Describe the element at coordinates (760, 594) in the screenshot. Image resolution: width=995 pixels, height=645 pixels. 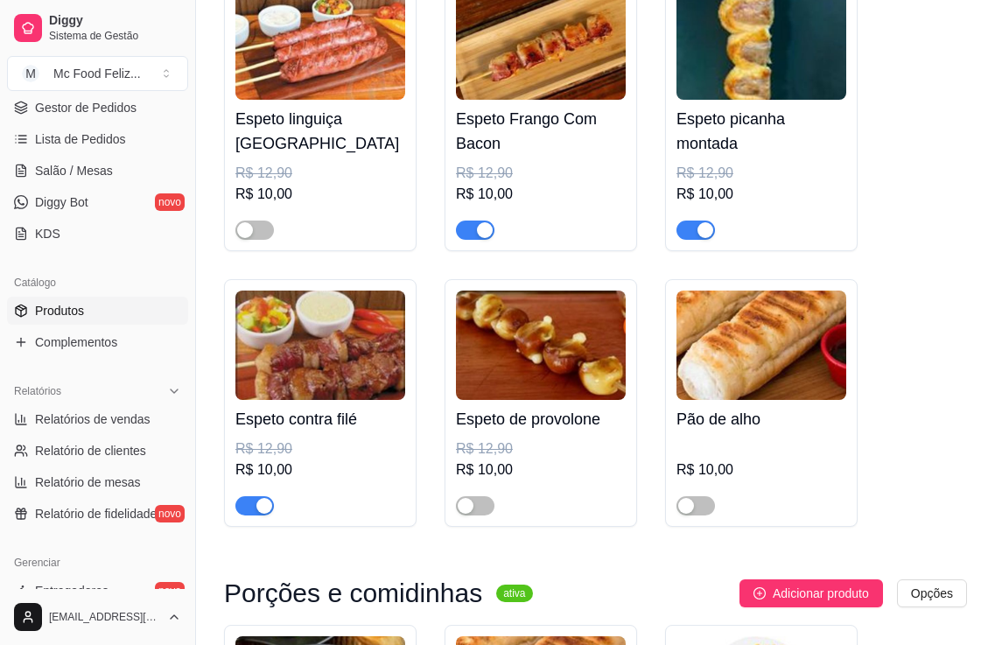
I see `span: plus-circle` at that location.